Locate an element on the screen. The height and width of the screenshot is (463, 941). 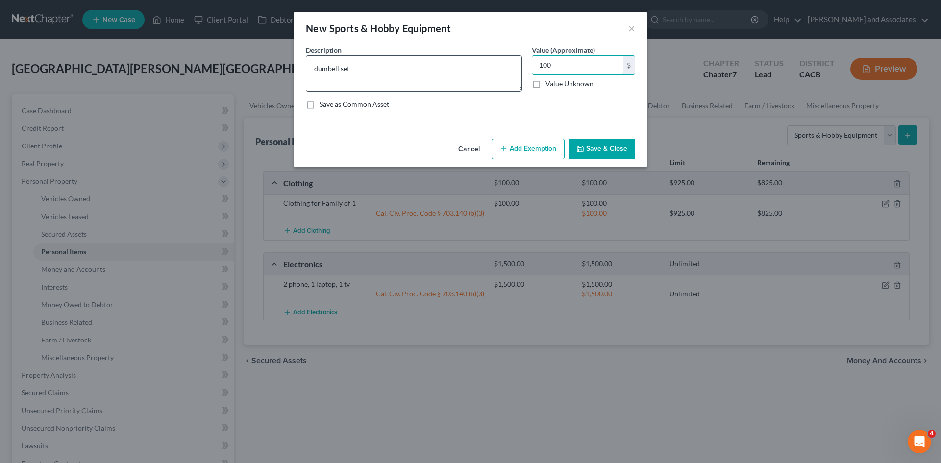
label: Value Unknown is located at coordinates (570, 84).